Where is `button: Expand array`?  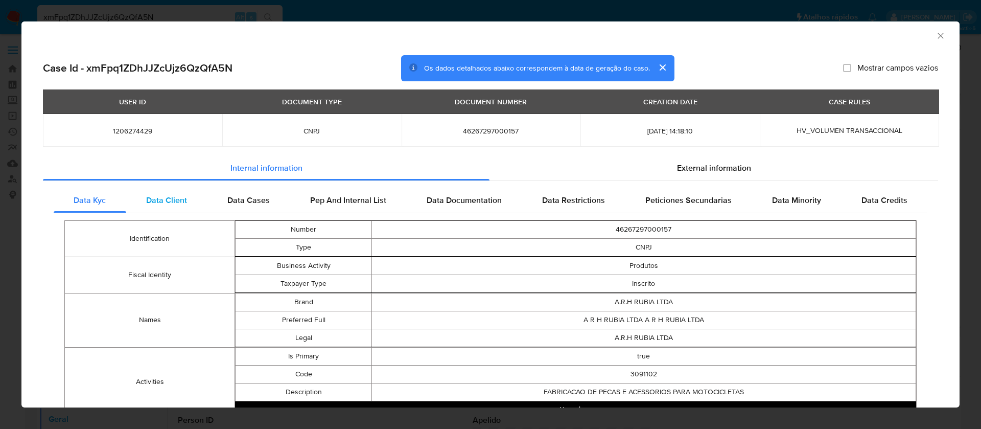 button: Expand array is located at coordinates (575, 409).